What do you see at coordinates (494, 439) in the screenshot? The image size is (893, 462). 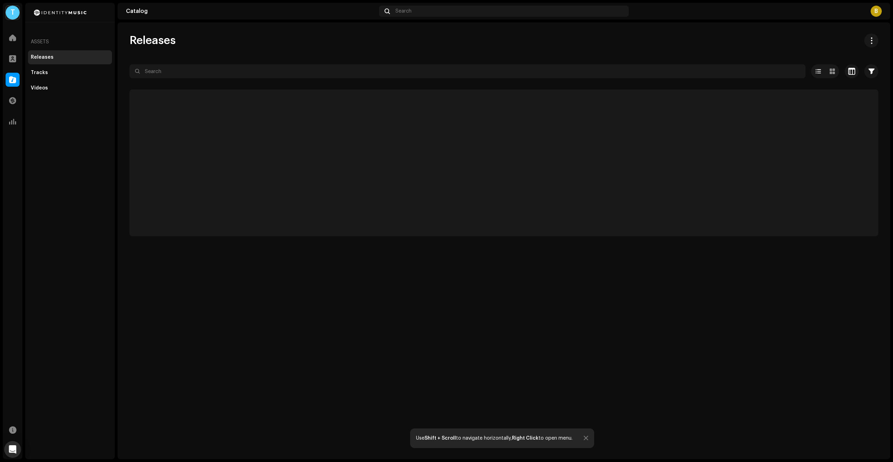 I see `div: Use to navigate horizontally, to open menu.` at bounding box center [494, 439].